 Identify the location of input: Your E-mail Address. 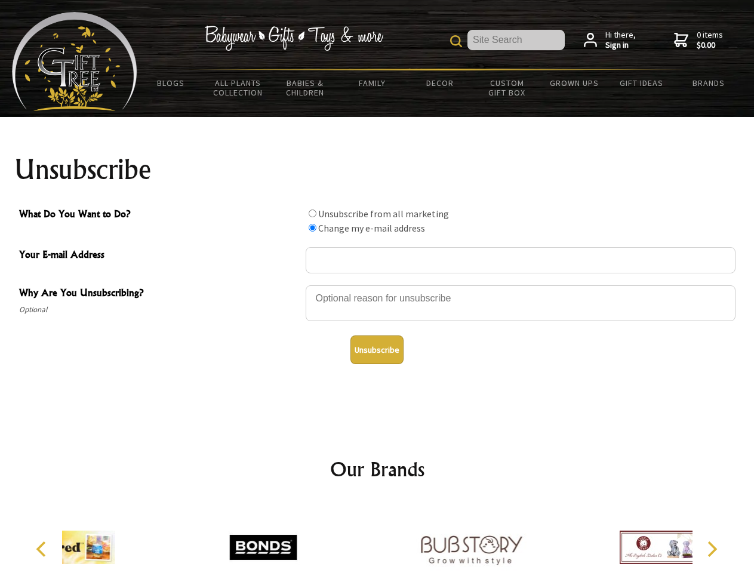
(520, 260).